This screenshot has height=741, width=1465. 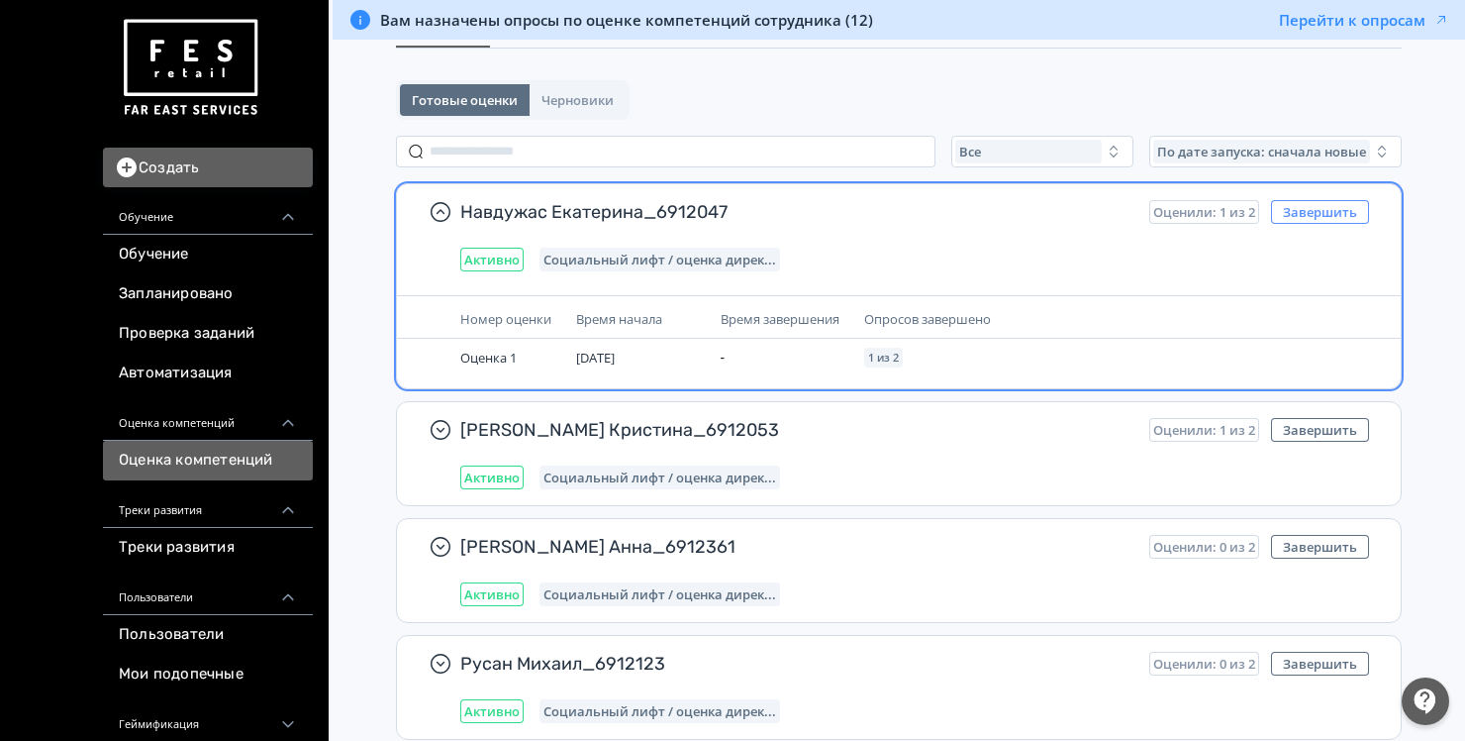 I want to click on button: Создать, so click(x=208, y=167).